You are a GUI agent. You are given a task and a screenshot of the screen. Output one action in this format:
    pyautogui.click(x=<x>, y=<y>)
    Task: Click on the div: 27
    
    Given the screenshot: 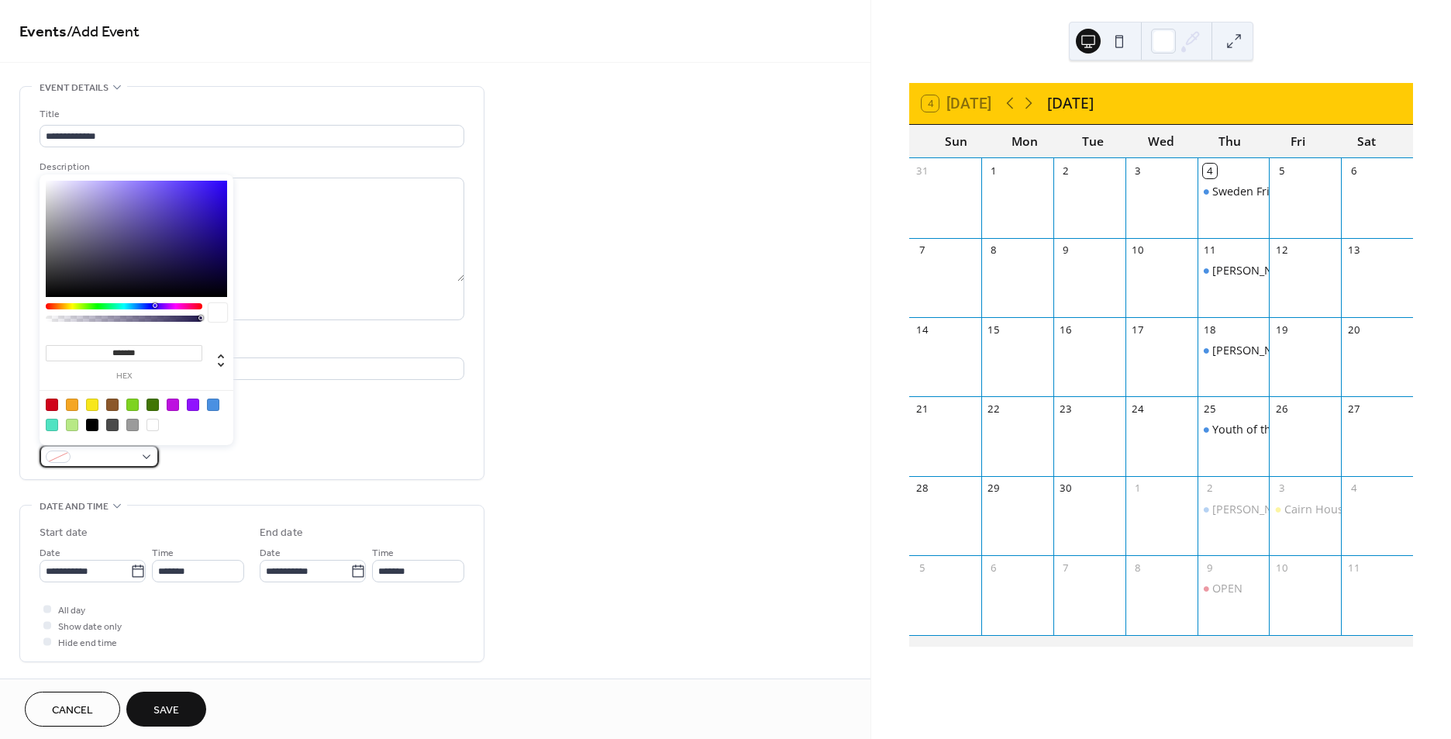 What is the action you would take?
    pyautogui.click(x=1353, y=409)
    